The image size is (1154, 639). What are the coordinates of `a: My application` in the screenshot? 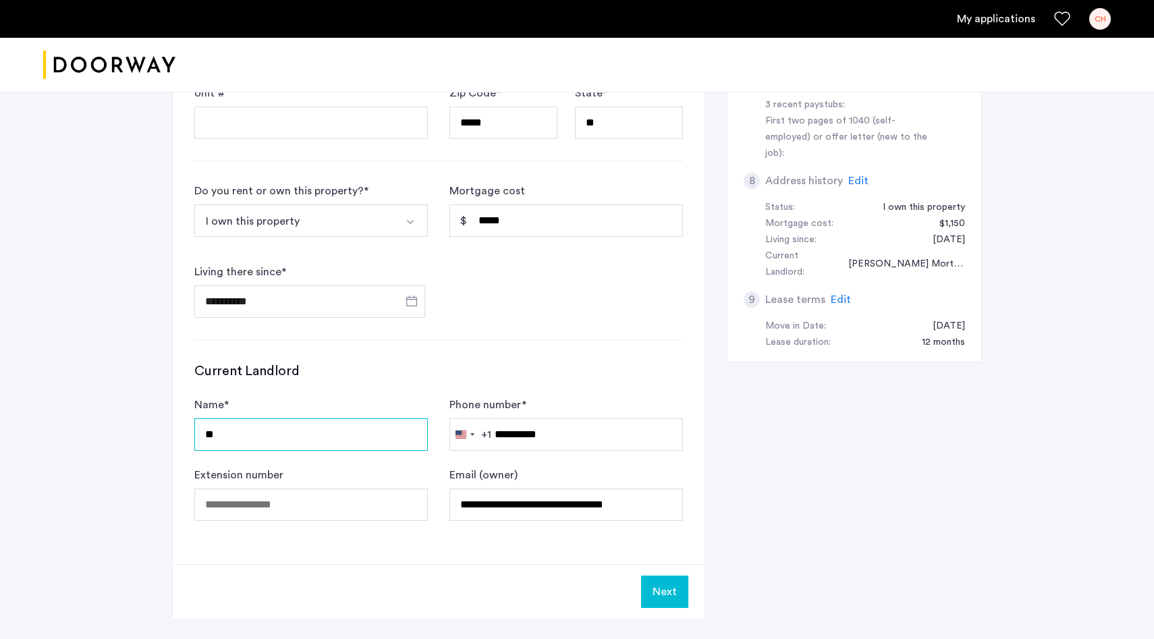 It's located at (996, 19).